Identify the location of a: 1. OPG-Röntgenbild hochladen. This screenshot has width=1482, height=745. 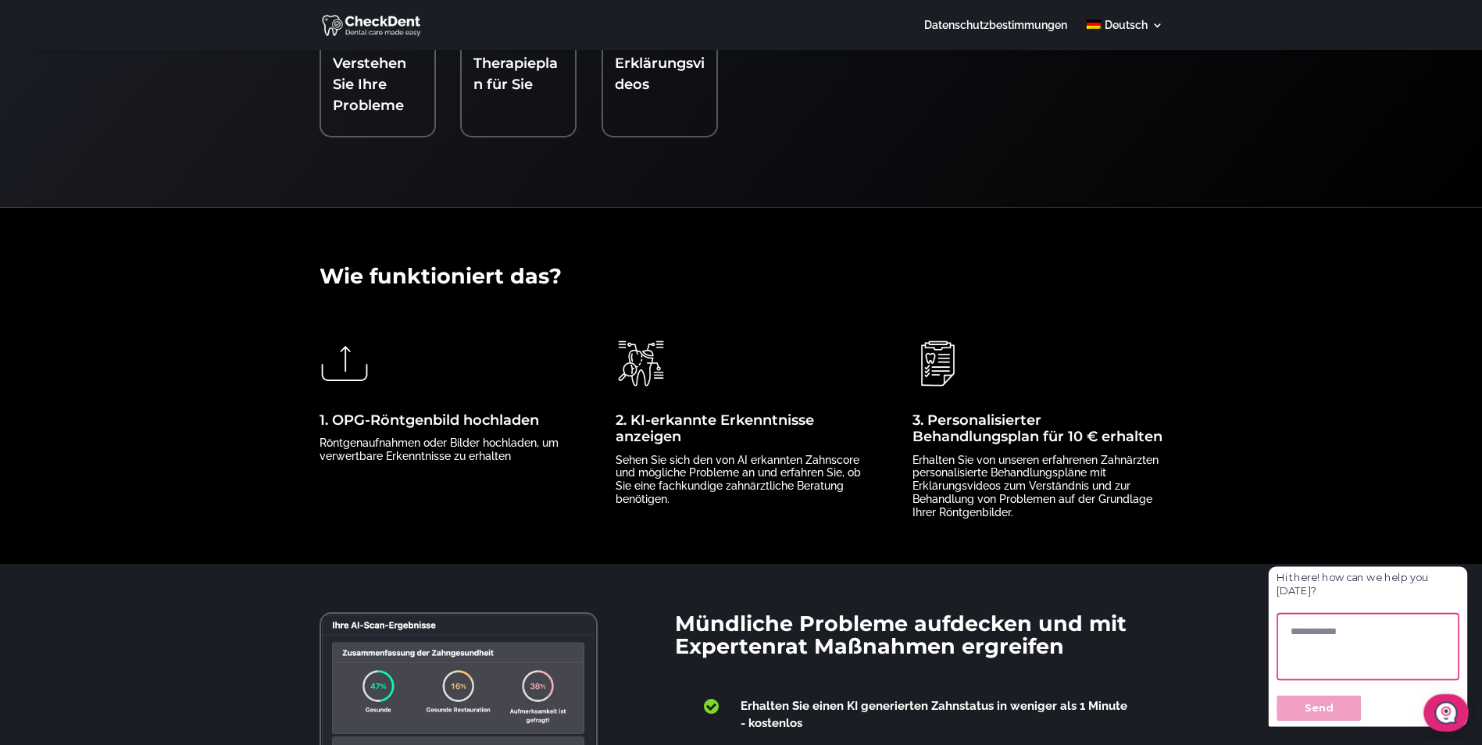
(429, 420).